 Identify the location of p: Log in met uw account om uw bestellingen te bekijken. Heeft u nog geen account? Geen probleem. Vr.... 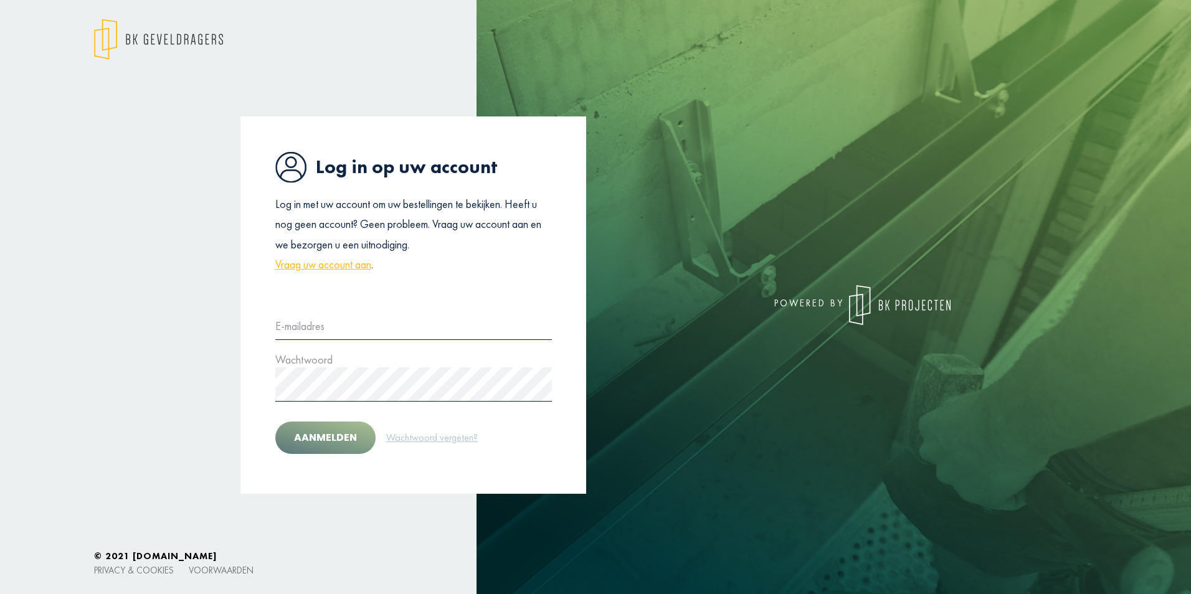
(414, 235).